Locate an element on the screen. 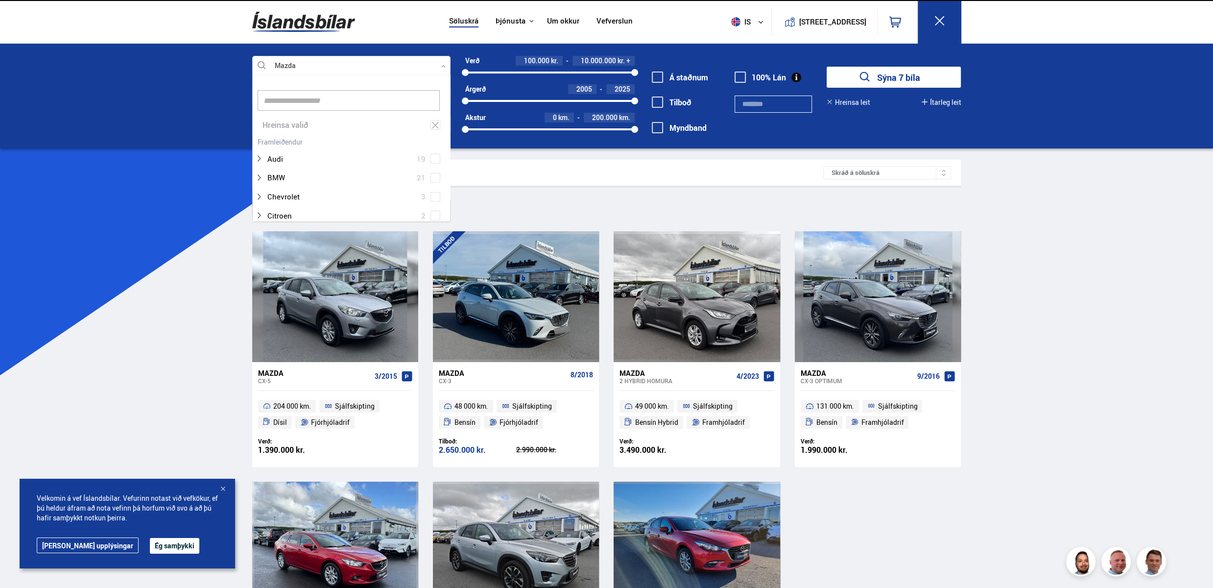  label: 100% Lán is located at coordinates (760, 77).